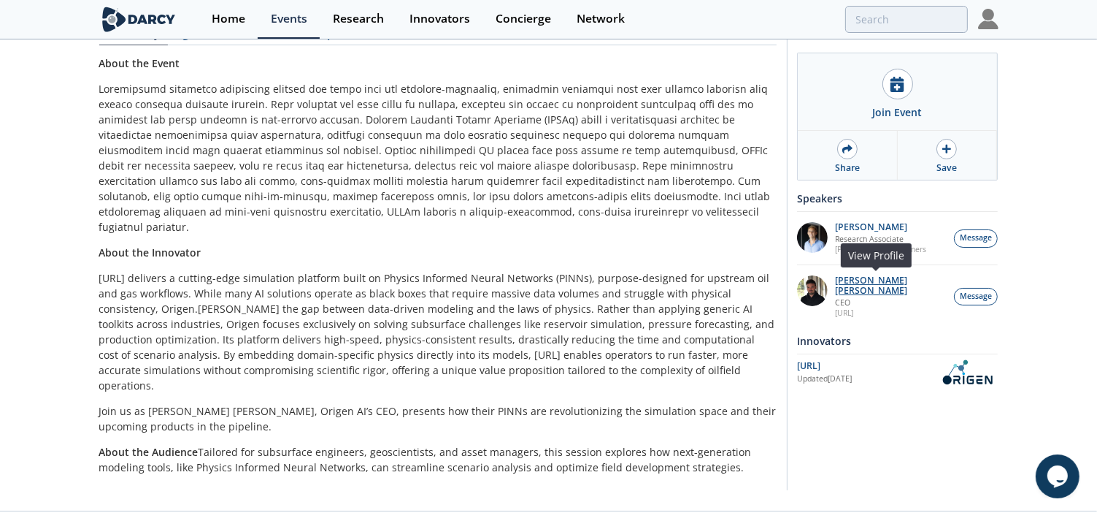 The image size is (1097, 513). What do you see at coordinates (139, 19) in the screenshot?
I see `img: logo-wide.svg` at bounding box center [139, 19].